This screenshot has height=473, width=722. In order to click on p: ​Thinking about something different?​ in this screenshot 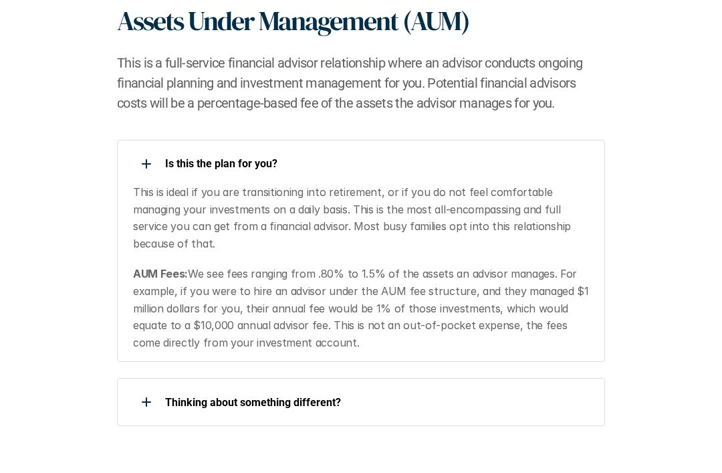, I will do `click(377, 402)`.